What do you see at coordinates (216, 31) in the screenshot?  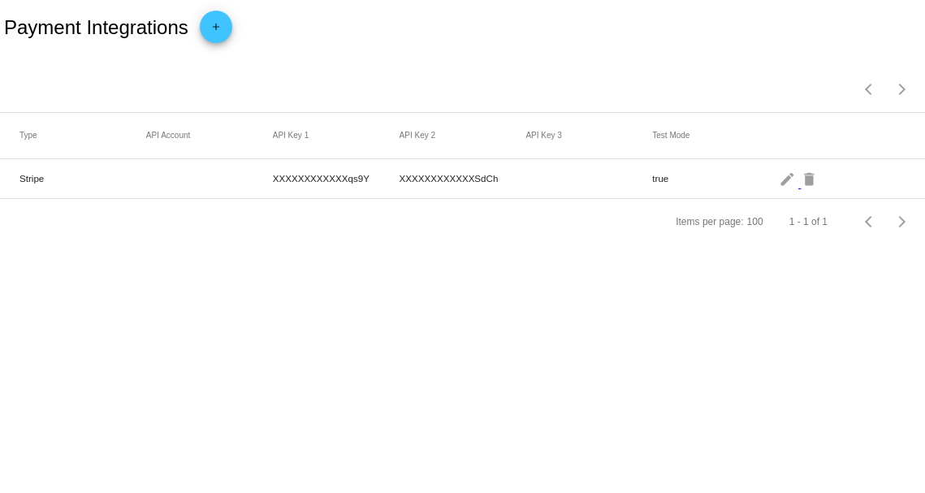 I see `mat-icon: add` at bounding box center [216, 31].